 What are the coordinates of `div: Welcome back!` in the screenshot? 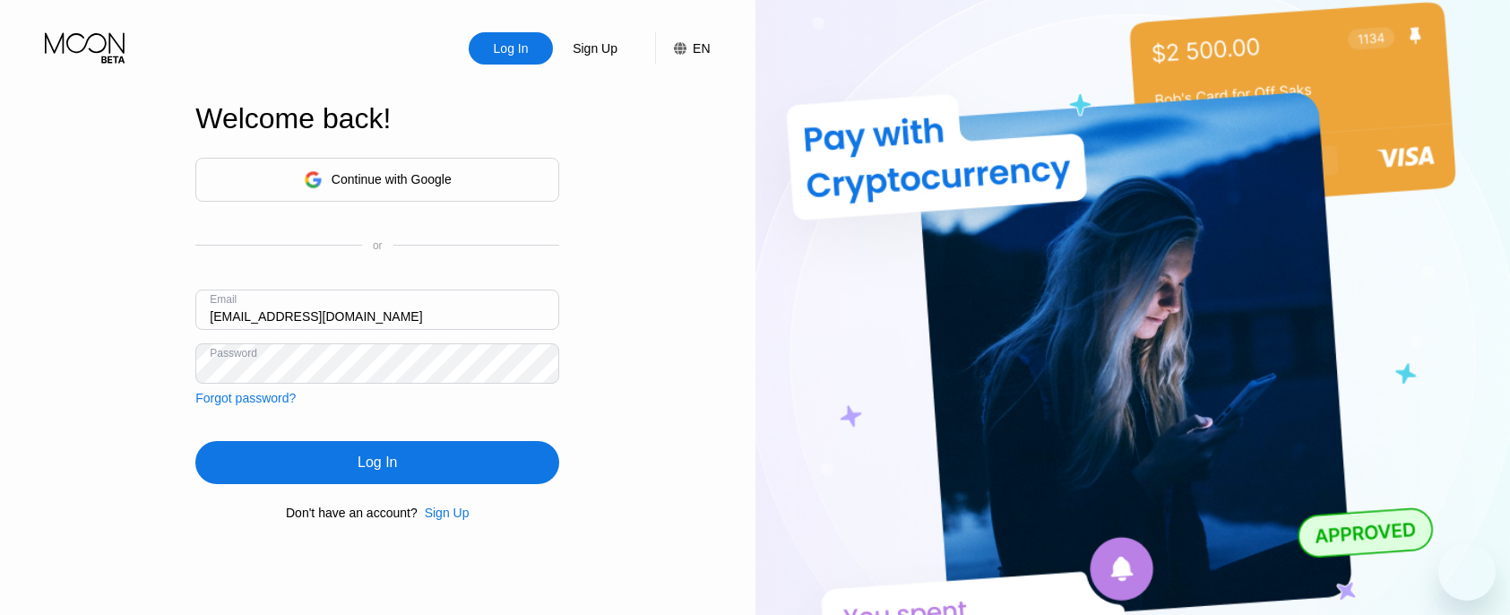 It's located at (377, 118).